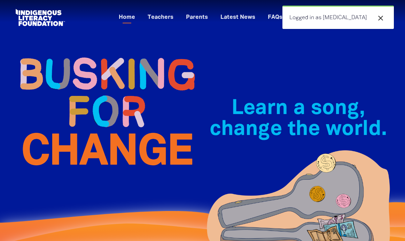  Describe the element at coordinates (298, 119) in the screenshot. I see `span: Learn a song, change the world.` at that location.